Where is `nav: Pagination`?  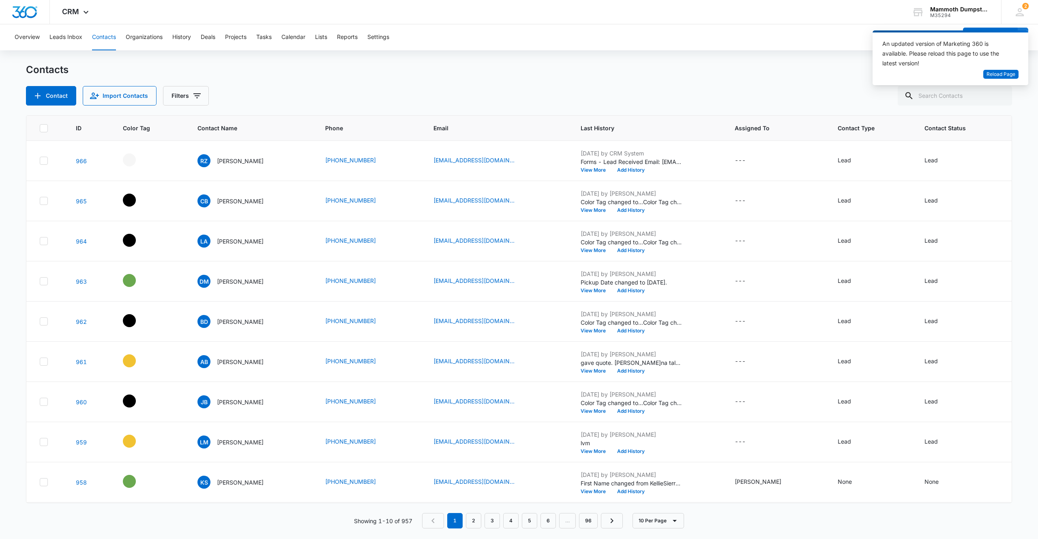
nav: Pagination is located at coordinates (522, 520).